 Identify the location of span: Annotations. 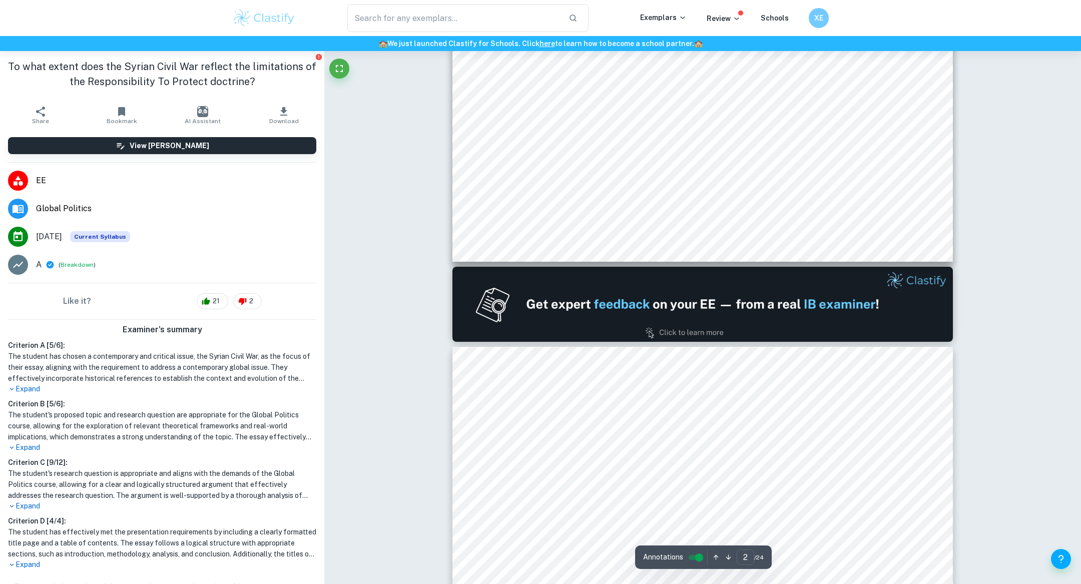
(663, 557).